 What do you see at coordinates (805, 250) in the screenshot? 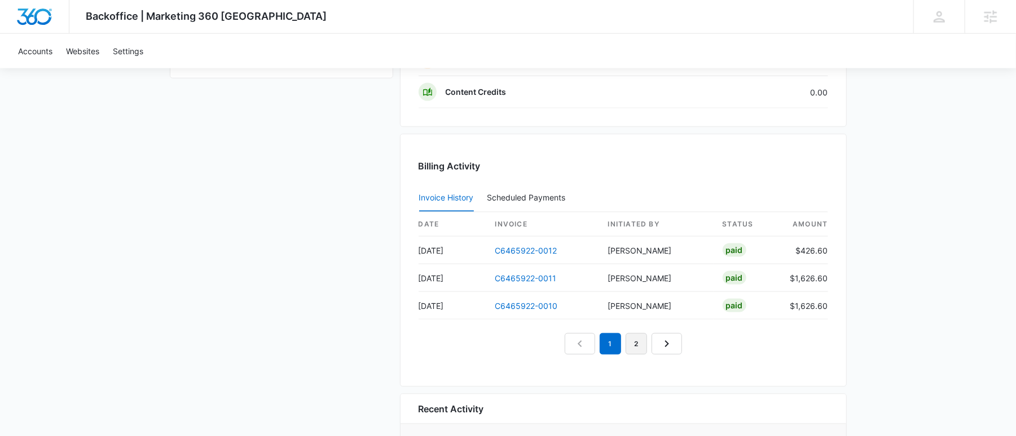
I see `td: $426.60` at bounding box center [805, 250].